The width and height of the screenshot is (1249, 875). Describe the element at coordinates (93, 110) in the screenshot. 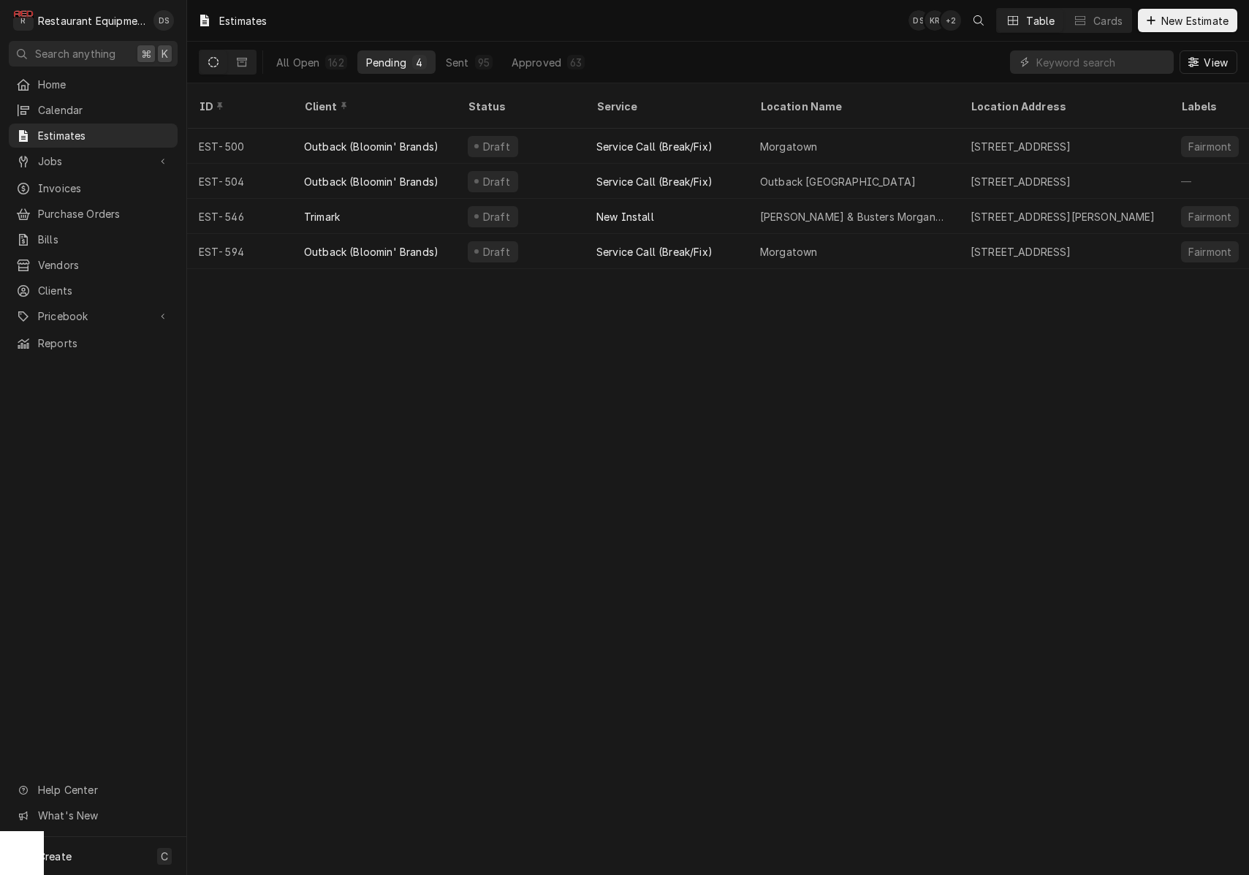

I see `a: Calendar` at that location.